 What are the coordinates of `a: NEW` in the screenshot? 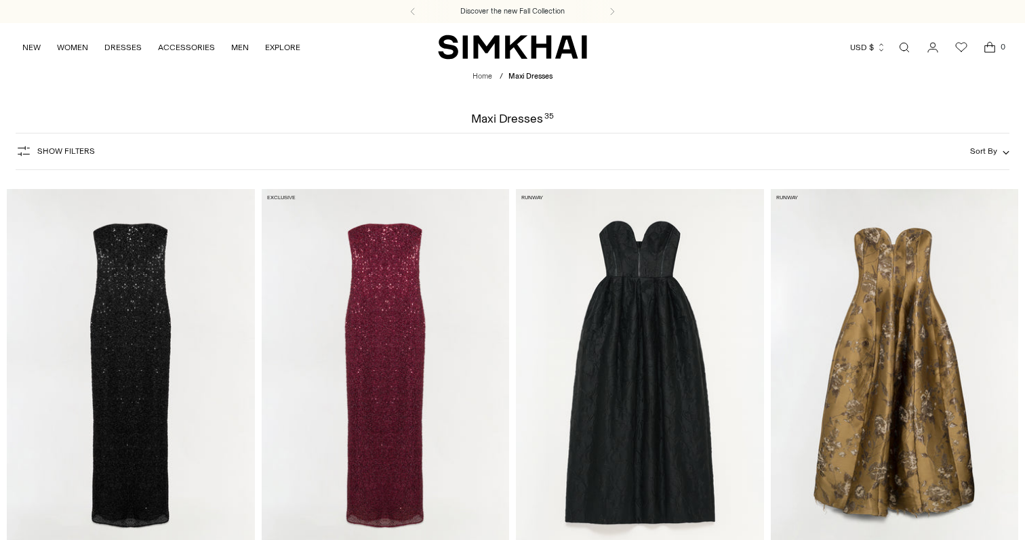 It's located at (31, 47).